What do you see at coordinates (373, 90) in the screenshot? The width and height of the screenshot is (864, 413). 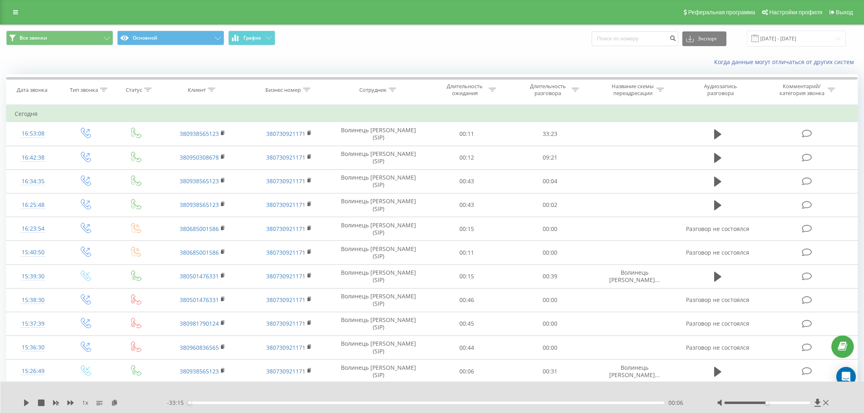 I see `div: Сотрудник` at bounding box center [373, 90].